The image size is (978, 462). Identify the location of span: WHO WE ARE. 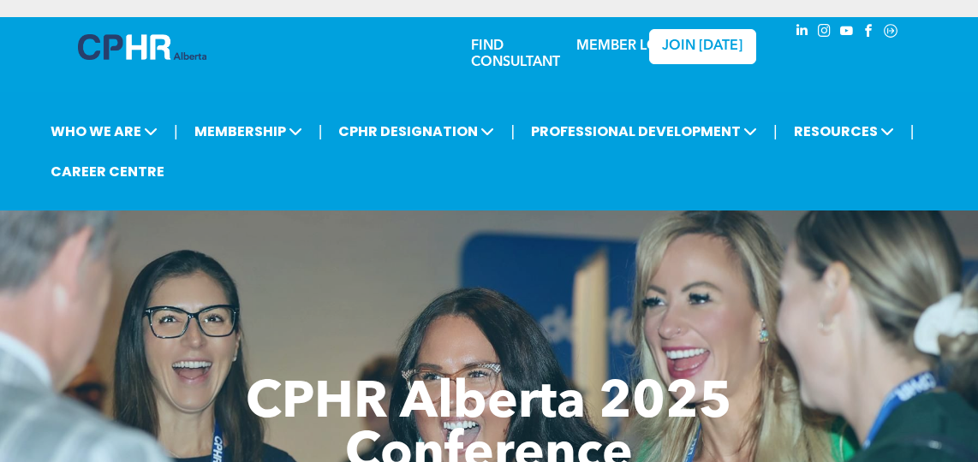
(104, 131).